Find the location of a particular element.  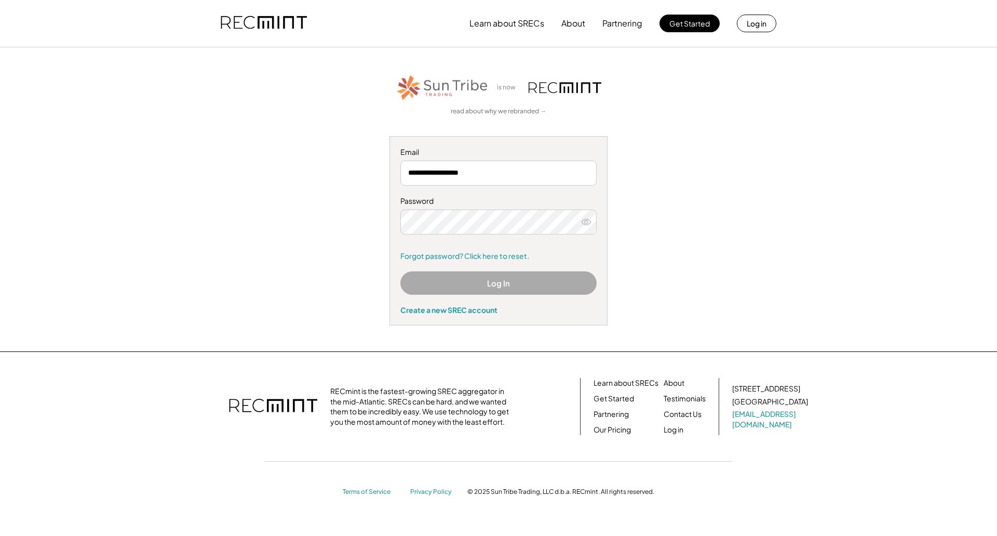

div: RECmint is the fastest-growing SREC aggregator in the mid-Atlantic. SRECs can be hard, and we wan... is located at coordinates (422, 406).